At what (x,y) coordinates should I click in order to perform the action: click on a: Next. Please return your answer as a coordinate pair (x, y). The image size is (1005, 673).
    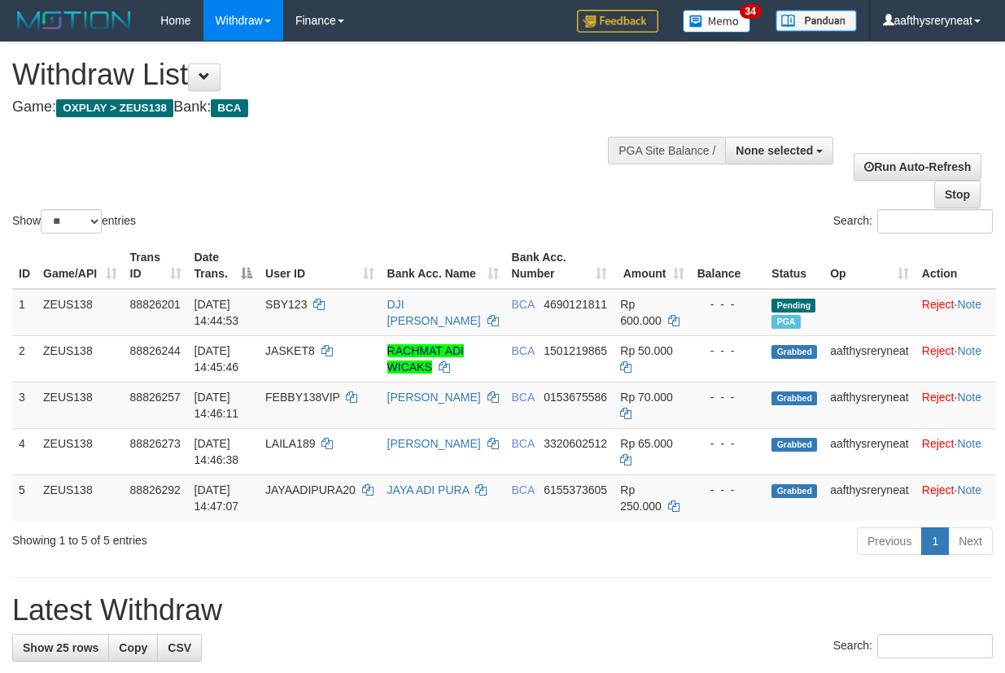
    Looking at the image, I should click on (970, 541).